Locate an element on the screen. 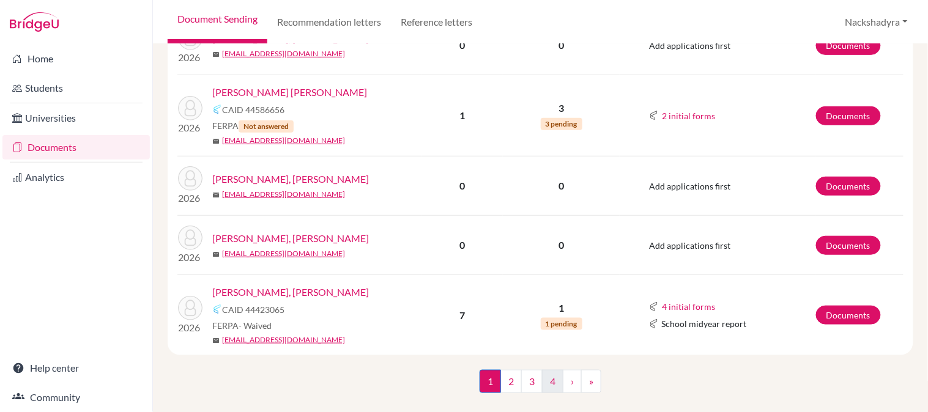  a: Analytics is located at coordinates (76, 177).